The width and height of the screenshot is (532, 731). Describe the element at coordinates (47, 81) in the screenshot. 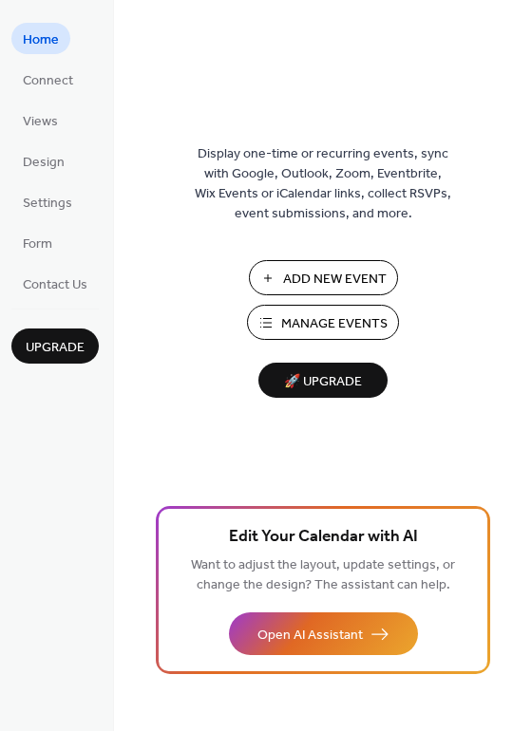

I see `span: Connect` at that location.